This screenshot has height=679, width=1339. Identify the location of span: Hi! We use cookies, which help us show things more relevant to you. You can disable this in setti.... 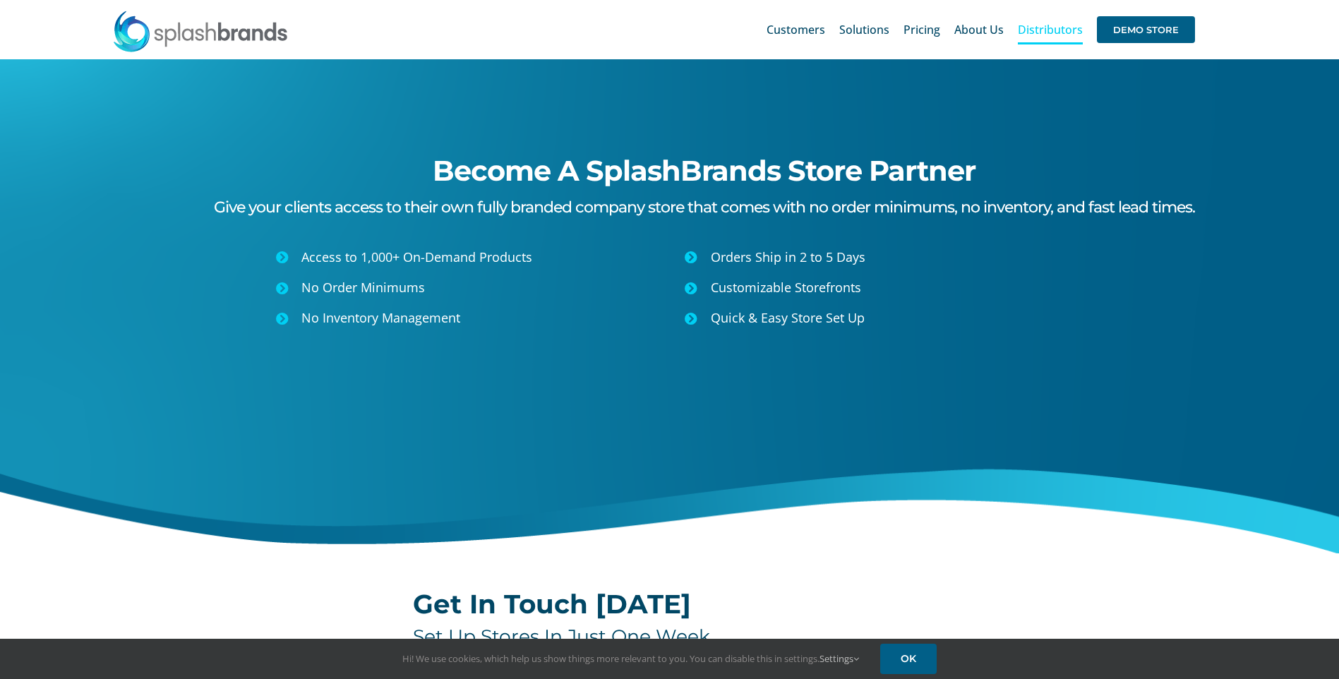
(630, 658).